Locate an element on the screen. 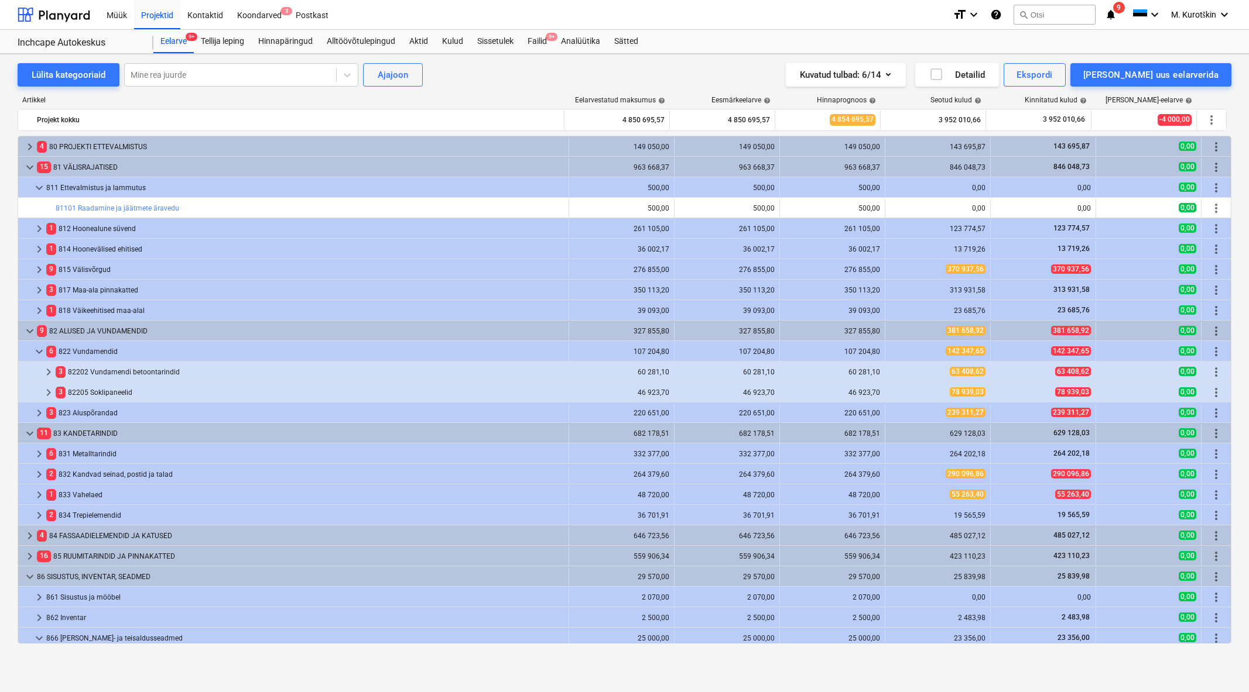 The height and width of the screenshot is (692, 1249). div: 814 Hoonevälised ehitised is located at coordinates (305, 249).